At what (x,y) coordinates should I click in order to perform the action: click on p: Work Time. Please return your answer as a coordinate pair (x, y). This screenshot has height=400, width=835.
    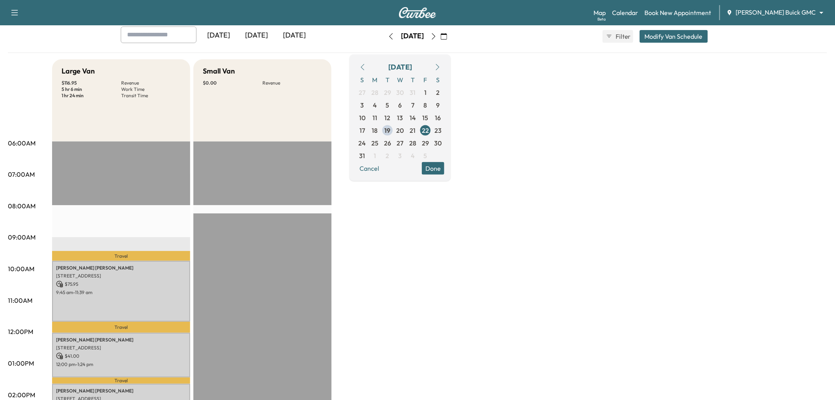
    Looking at the image, I should click on (151, 89).